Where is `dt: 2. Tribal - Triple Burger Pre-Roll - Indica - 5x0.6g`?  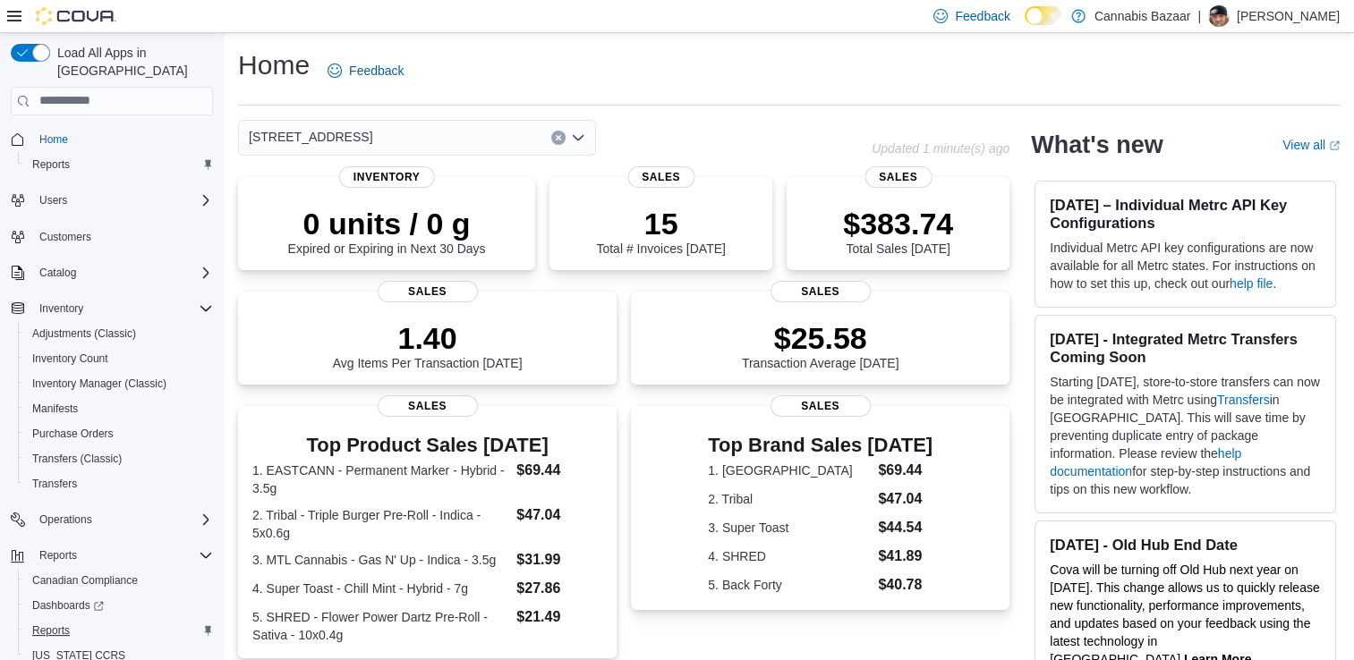 dt: 2. Tribal - Triple Burger Pre-Roll - Indica - 5x0.6g is located at coordinates (380, 524).